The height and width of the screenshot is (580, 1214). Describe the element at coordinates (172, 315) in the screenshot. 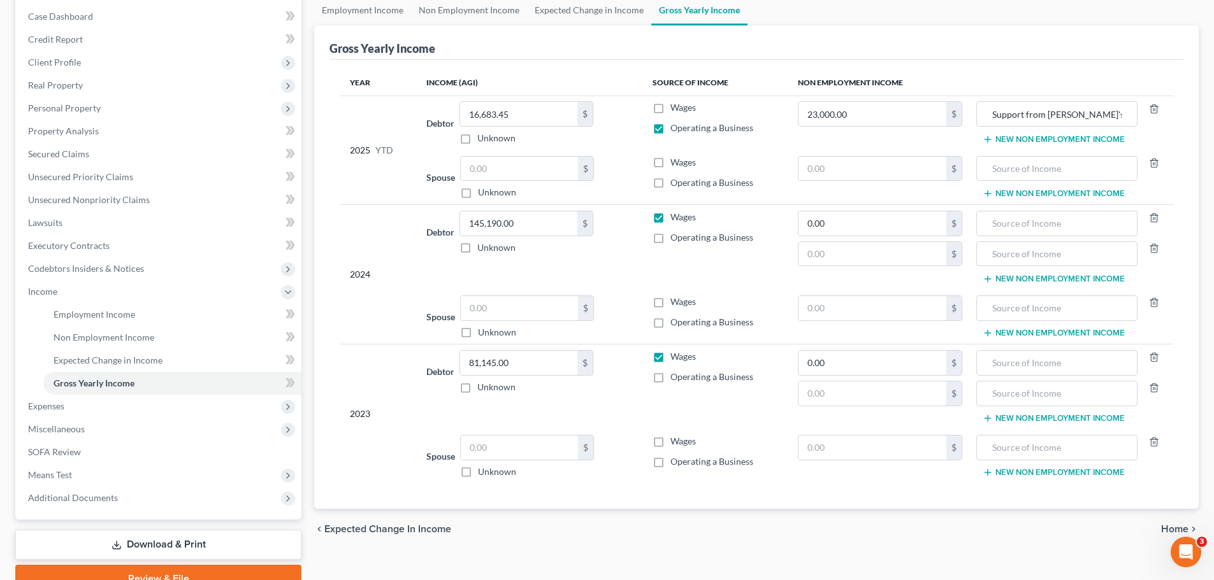

I see `a: Employment Income` at that location.